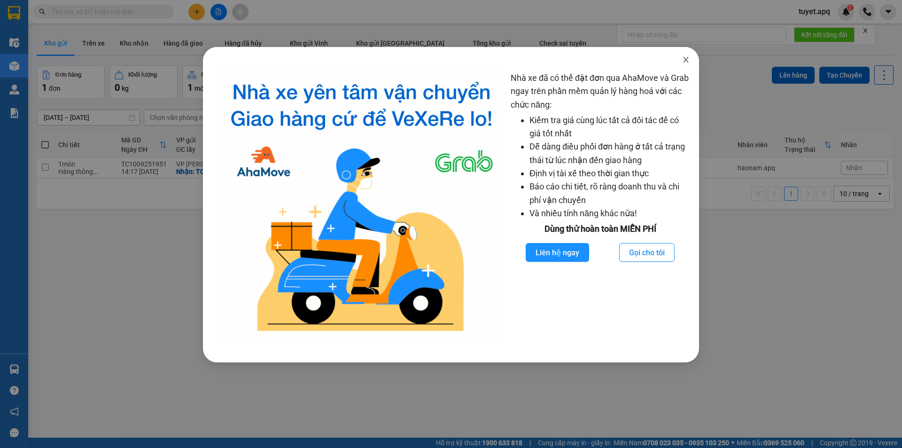 Image resolution: width=902 pixels, height=448 pixels. I want to click on li: Dễ dàng điều phối đơn hàng ở tất cả trạng thái từ lúc nhận đến giao hàng, so click(609, 153).